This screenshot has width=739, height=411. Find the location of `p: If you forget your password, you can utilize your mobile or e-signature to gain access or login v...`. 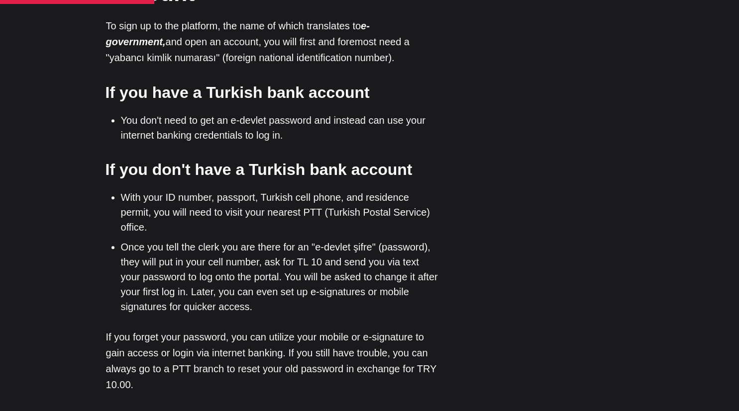

p: If you forget your password, you can utilize your mobile or e-signature to gain access or login v... is located at coordinates (273, 361).